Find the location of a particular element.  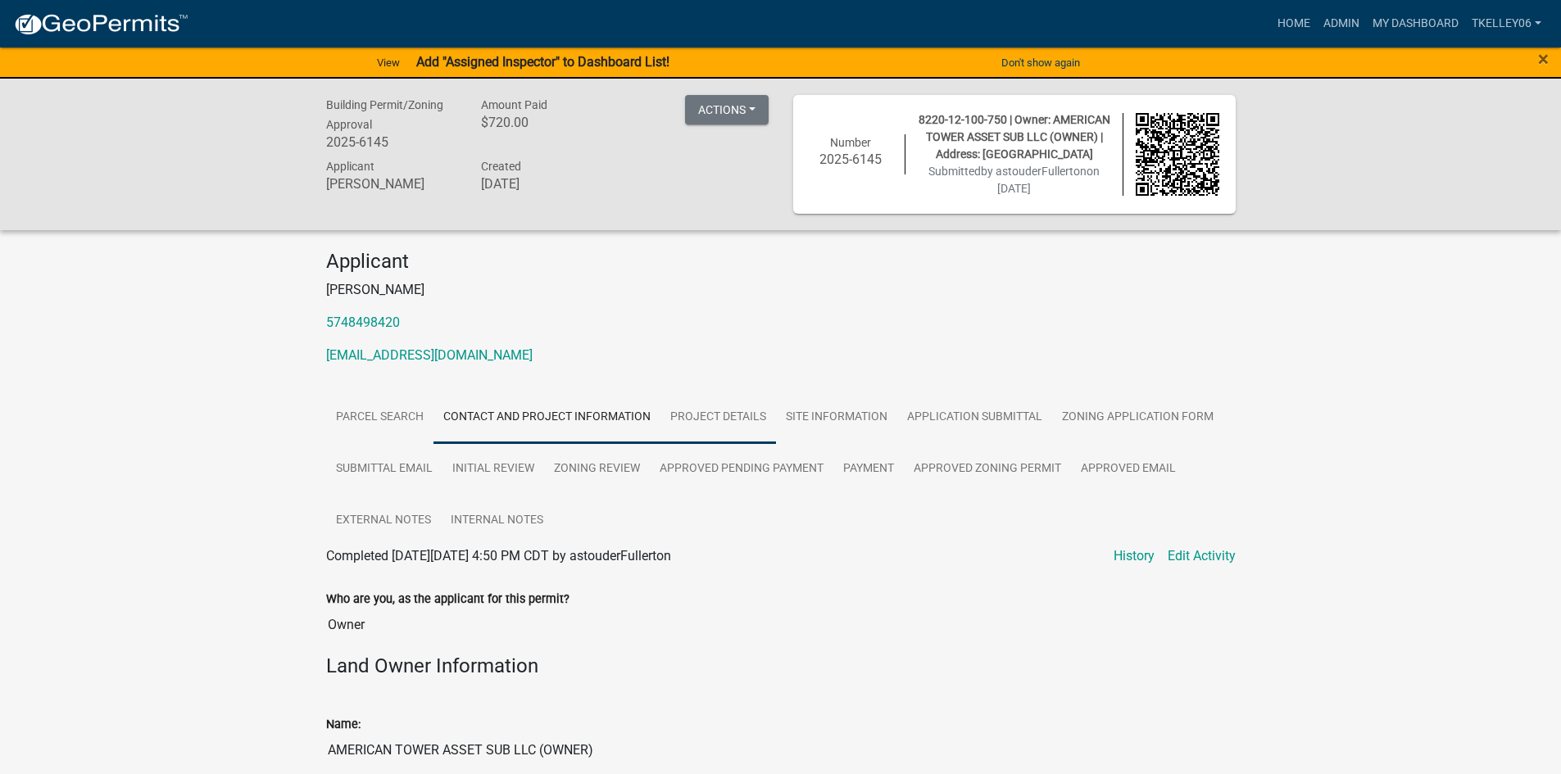

a: Tkelley06 is located at coordinates (1506, 24).